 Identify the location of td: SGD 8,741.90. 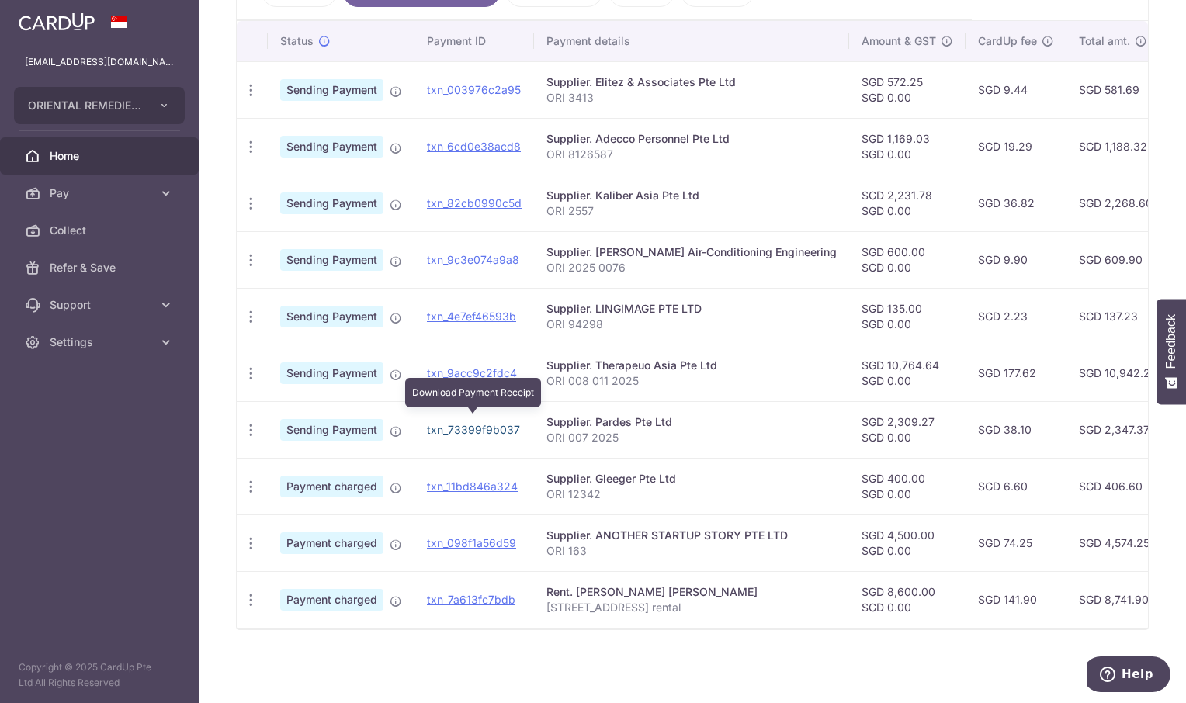
(1117, 599).